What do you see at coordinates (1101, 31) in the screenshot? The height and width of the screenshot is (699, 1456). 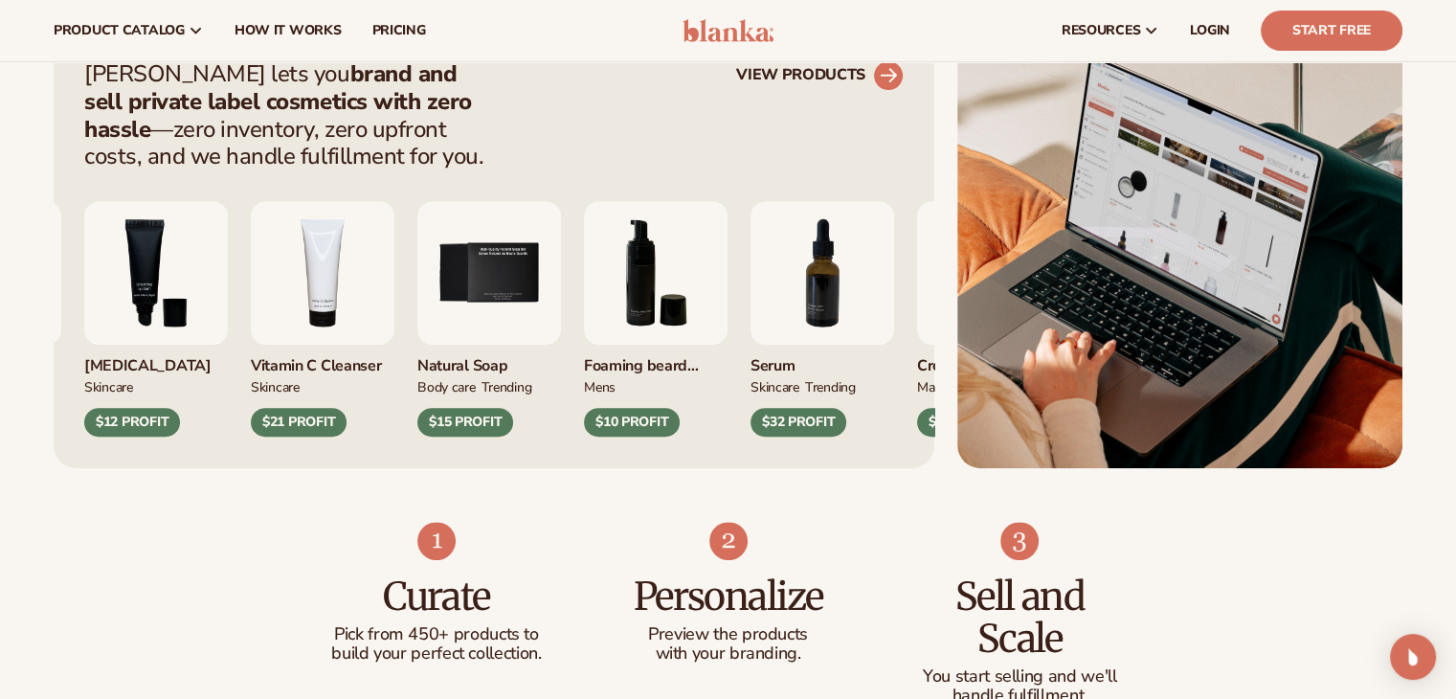 I see `span: resources` at bounding box center [1101, 31].